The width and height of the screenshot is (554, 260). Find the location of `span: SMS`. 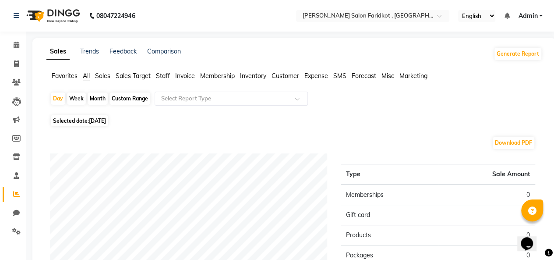

span: SMS is located at coordinates (340, 76).